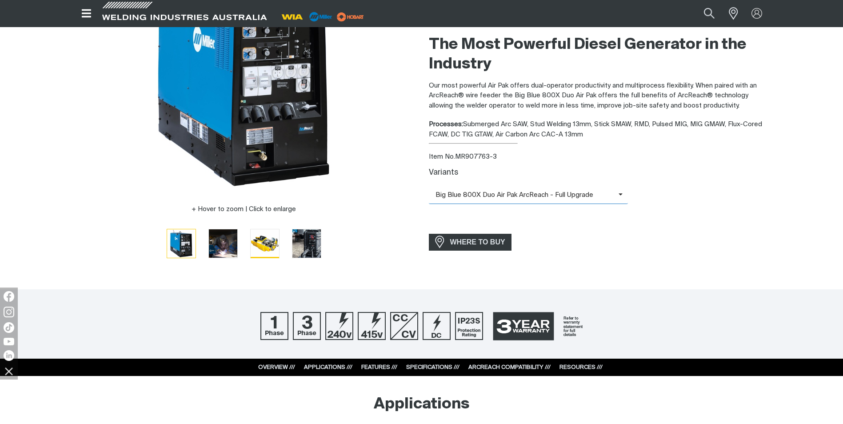 The image size is (843, 424). What do you see at coordinates (9, 371) in the screenshot?
I see `img: hide socials` at bounding box center [9, 371].